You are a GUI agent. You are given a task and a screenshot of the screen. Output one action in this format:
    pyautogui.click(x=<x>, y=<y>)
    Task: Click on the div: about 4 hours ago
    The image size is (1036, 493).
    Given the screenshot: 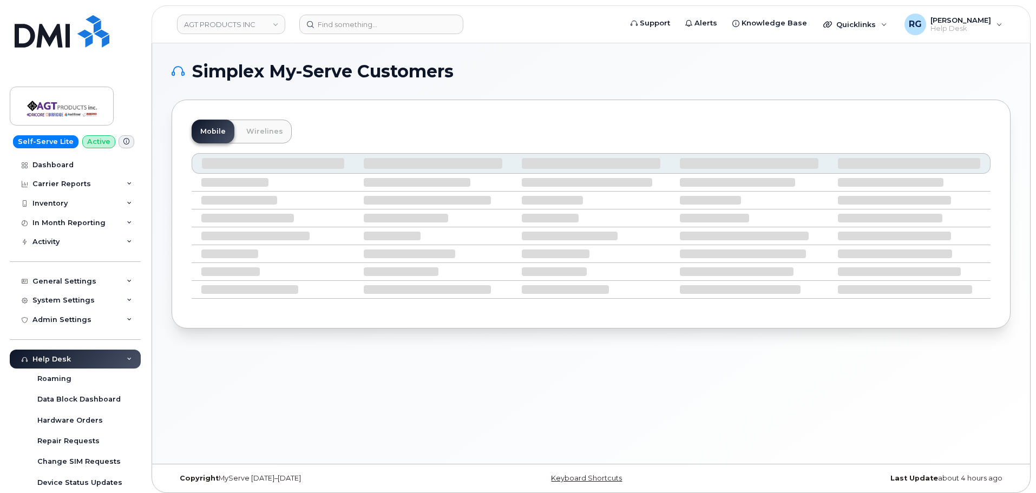 What is the action you would take?
    pyautogui.click(x=870, y=478)
    